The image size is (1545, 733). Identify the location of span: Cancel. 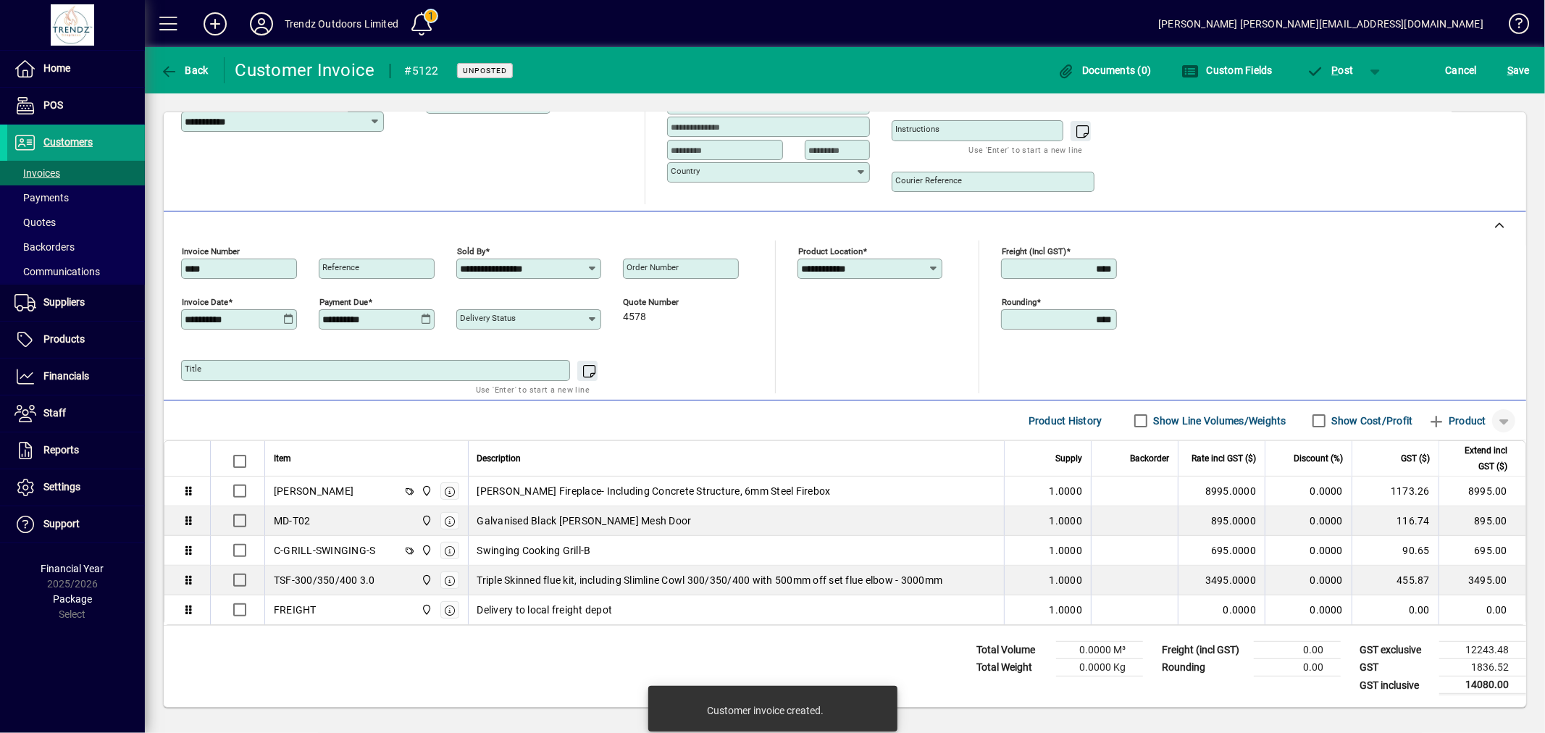
(1462, 70).